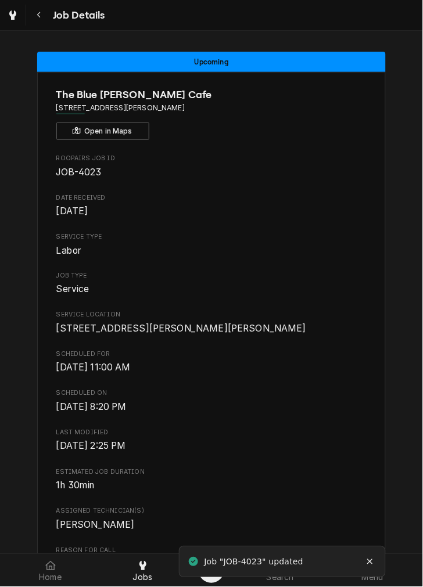 The width and height of the screenshot is (423, 587). What do you see at coordinates (211, 284) in the screenshot?
I see `div: Job Type` at bounding box center [211, 284].